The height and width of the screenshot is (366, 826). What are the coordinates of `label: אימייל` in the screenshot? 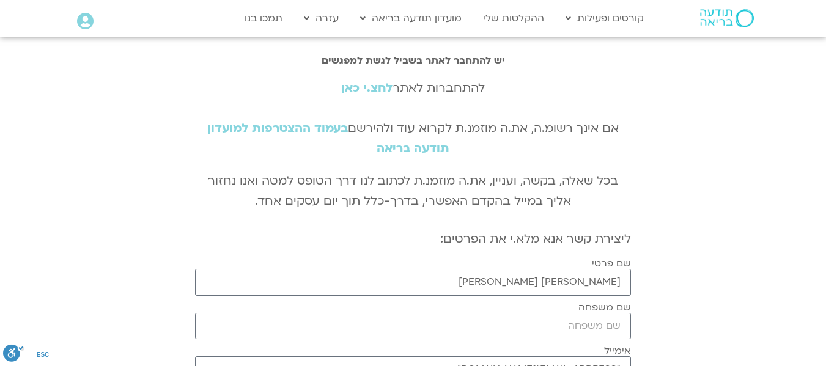 It's located at (618, 351).